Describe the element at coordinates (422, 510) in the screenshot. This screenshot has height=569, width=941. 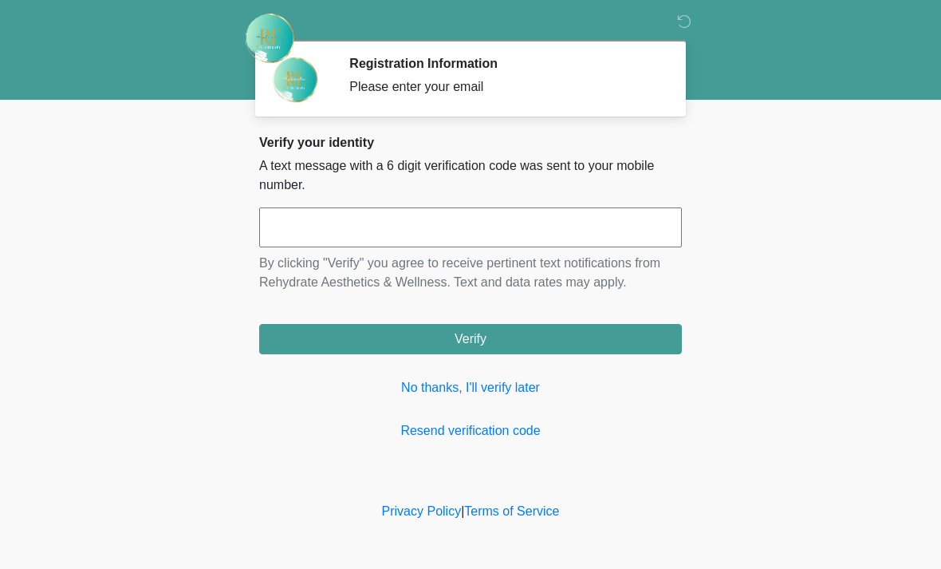
I see `a: Privacy Policy` at that location.